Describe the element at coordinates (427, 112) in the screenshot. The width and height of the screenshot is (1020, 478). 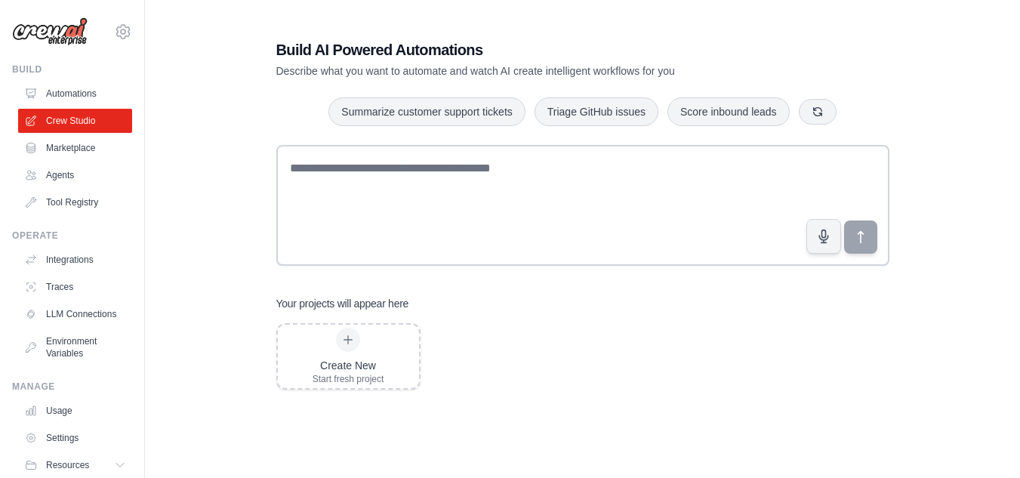
I see `button: Summarize customer support tickets` at that location.